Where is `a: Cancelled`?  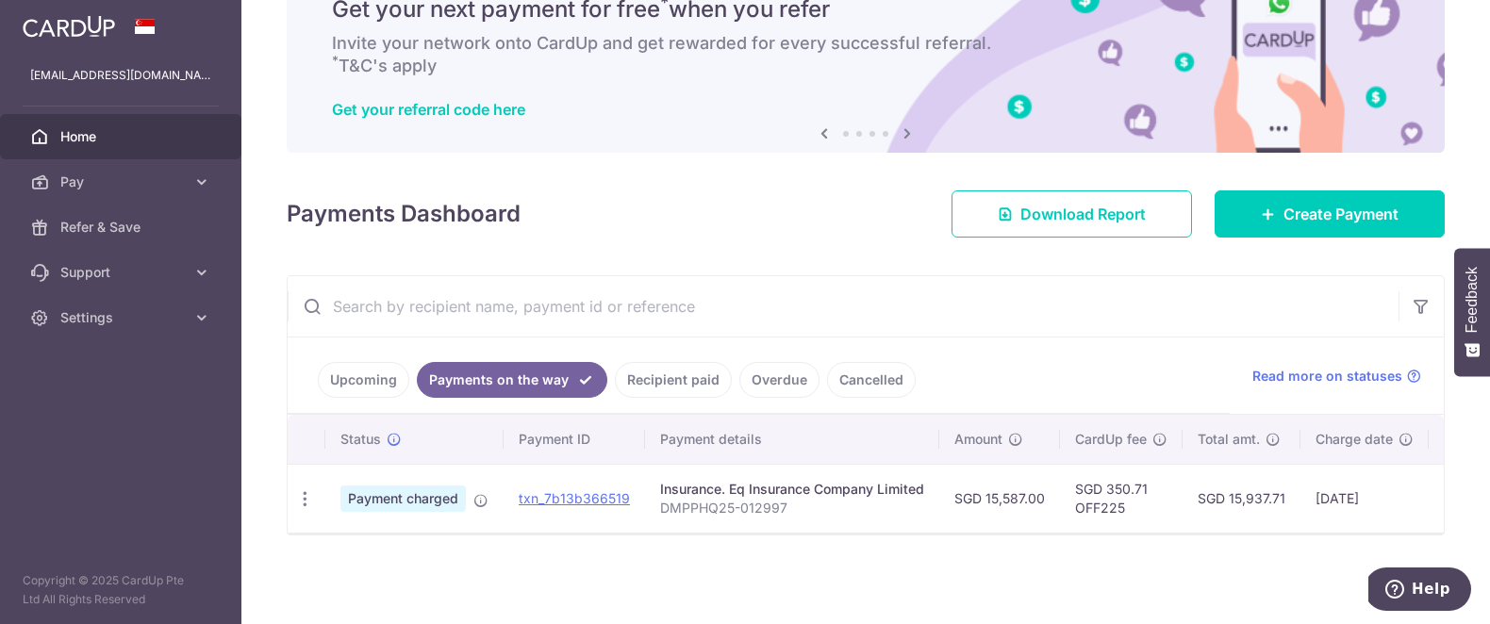 a: Cancelled is located at coordinates (871, 380).